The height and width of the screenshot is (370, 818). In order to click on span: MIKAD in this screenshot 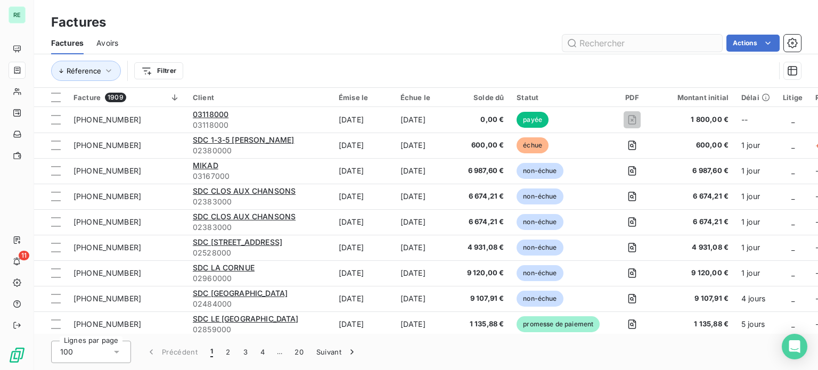, I will do `click(206, 165)`.